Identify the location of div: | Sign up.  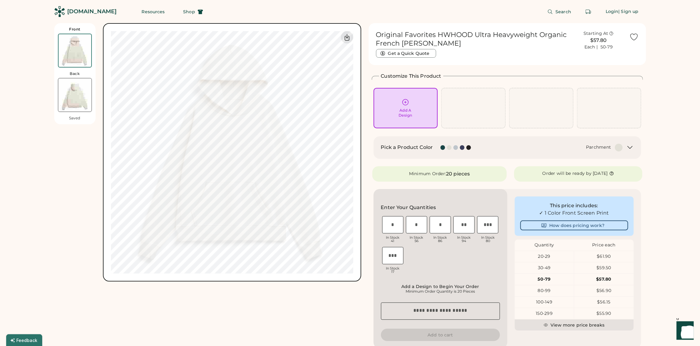
(628, 12).